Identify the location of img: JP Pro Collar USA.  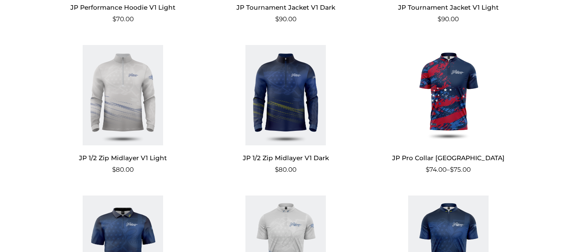
(448, 95).